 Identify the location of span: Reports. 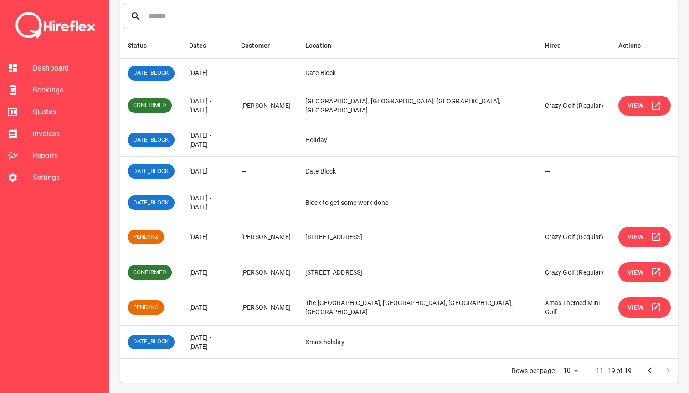
(67, 156).